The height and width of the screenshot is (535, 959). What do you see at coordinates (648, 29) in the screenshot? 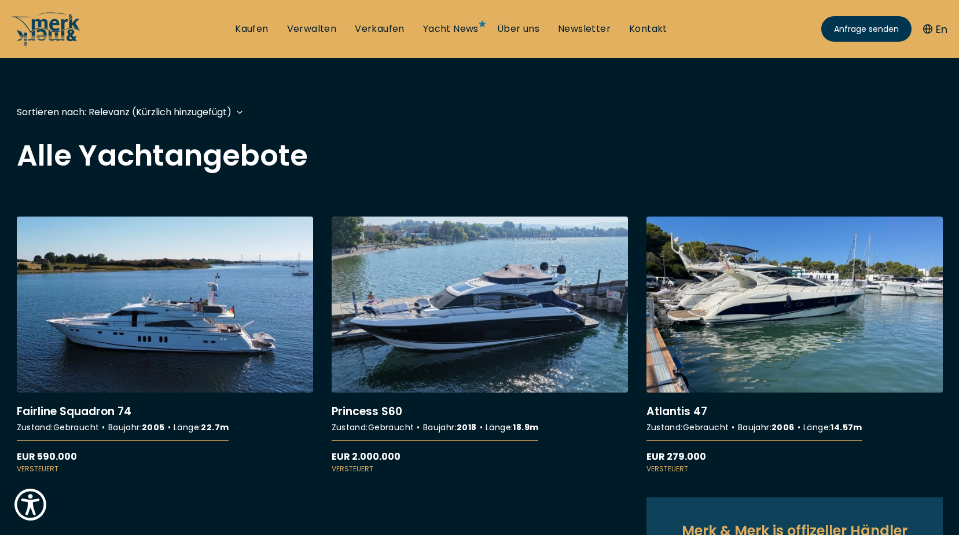
I see `a: Kontakt` at bounding box center [648, 29].